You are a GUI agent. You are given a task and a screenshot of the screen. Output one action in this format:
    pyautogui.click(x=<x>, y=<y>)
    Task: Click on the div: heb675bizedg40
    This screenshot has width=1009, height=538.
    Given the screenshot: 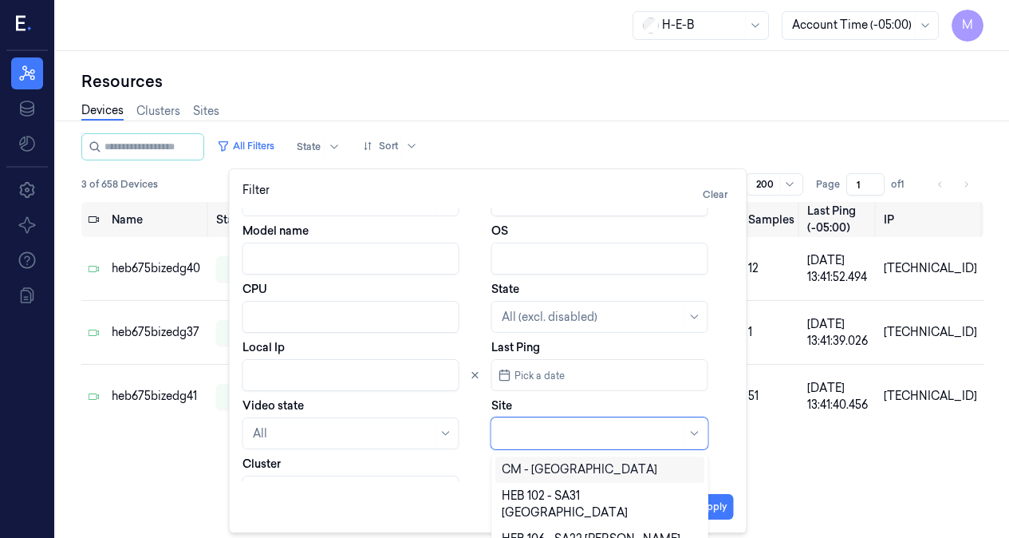 What is the action you would take?
    pyautogui.click(x=157, y=268)
    